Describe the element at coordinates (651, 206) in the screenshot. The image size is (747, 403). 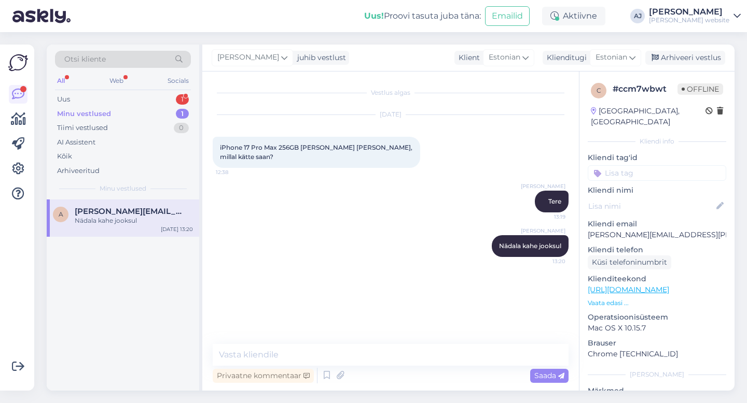
I see `input: Lisa nimi` at that location.